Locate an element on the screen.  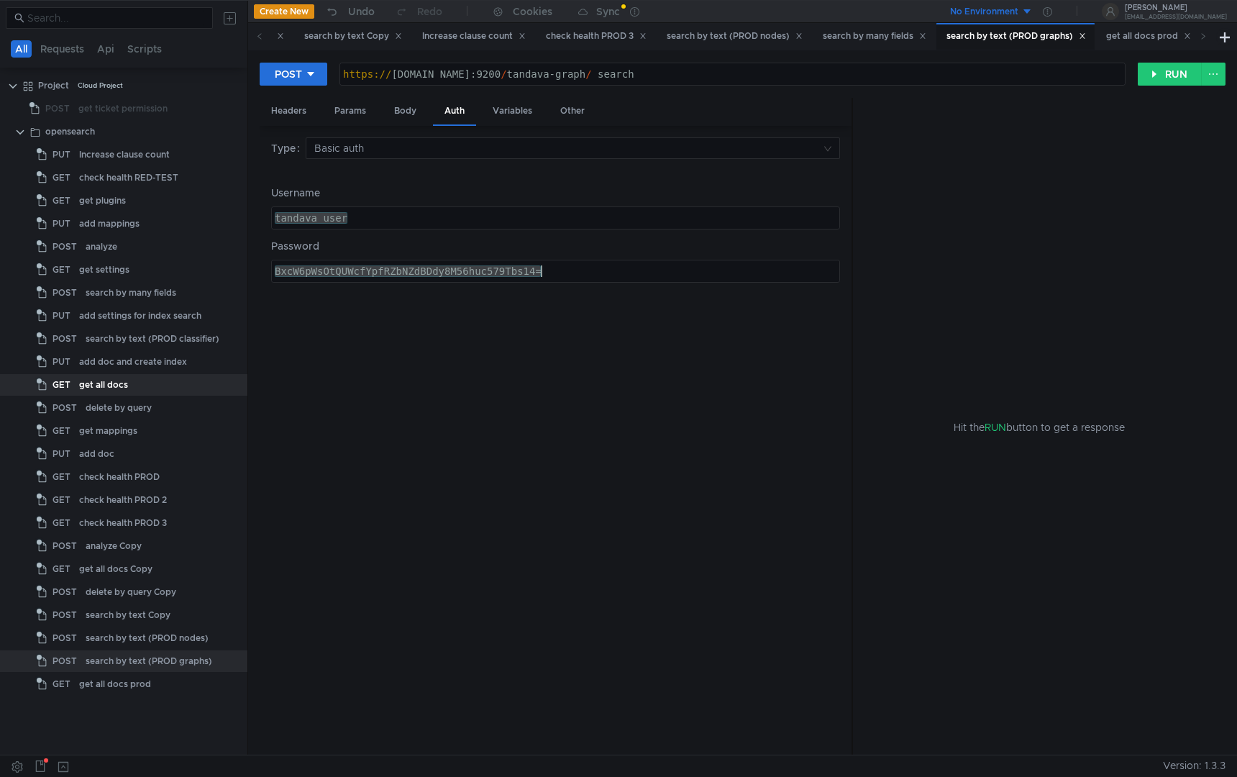
div: Undo is located at coordinates (361, 12).